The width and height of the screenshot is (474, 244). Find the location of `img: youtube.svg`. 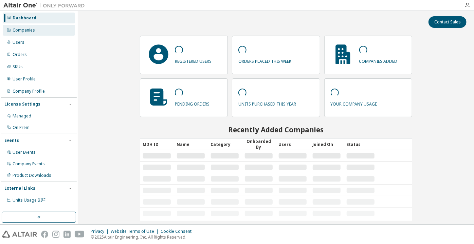

img: youtube.svg is located at coordinates (79, 234).